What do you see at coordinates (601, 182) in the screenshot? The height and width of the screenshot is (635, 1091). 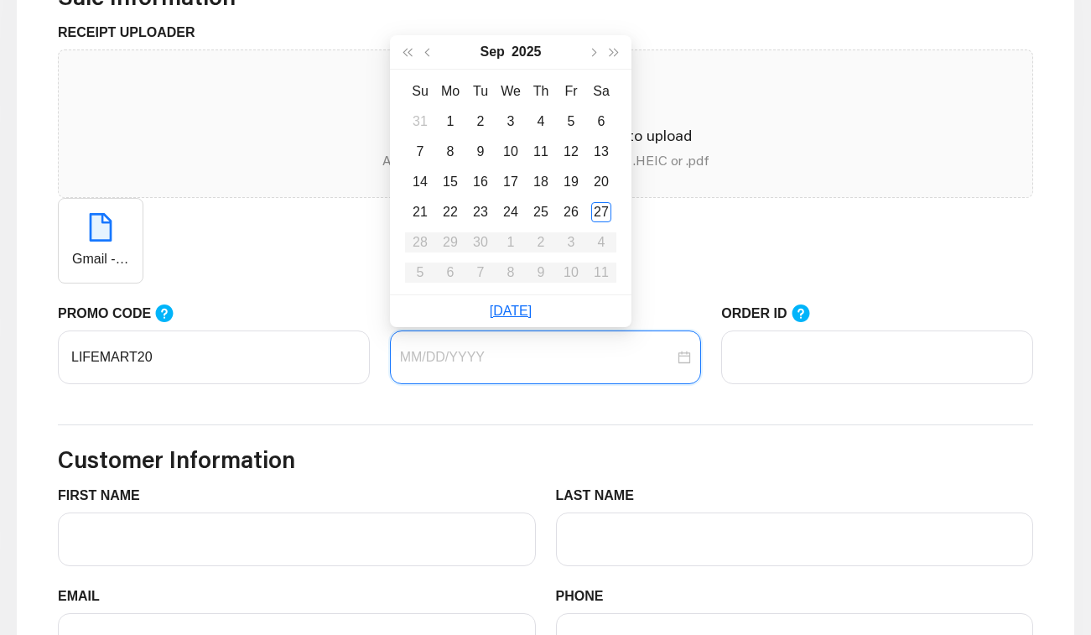 I see `td: 2025-09-20` at bounding box center [601, 182].